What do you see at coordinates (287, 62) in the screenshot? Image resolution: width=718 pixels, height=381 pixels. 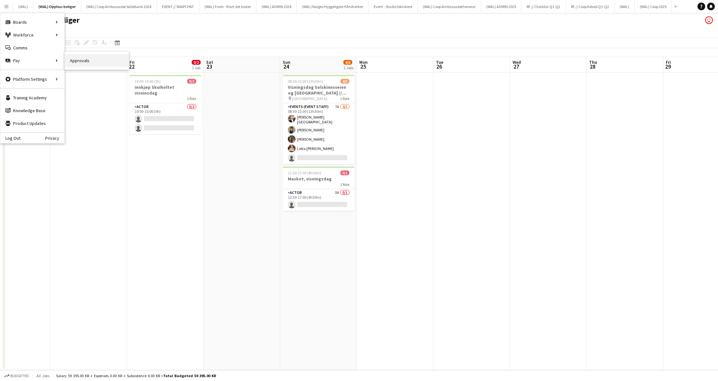 I see `span: Sun` at bounding box center [287, 62].